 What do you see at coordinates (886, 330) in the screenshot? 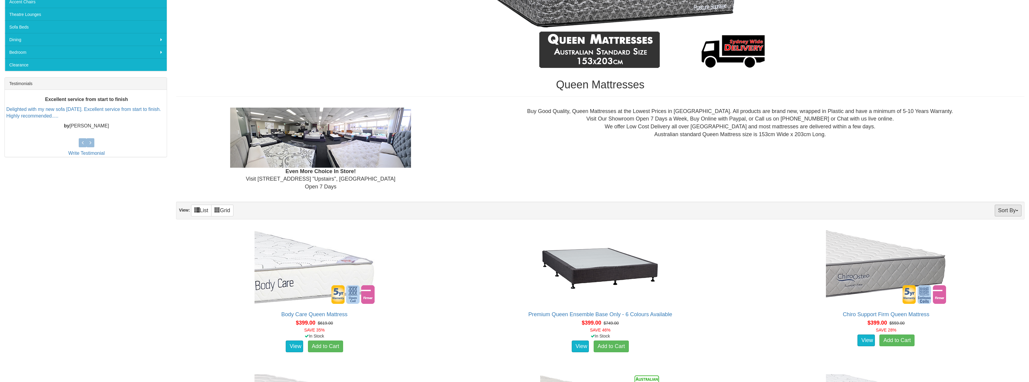
I see `font: SAVE 28%` at bounding box center [886, 330].